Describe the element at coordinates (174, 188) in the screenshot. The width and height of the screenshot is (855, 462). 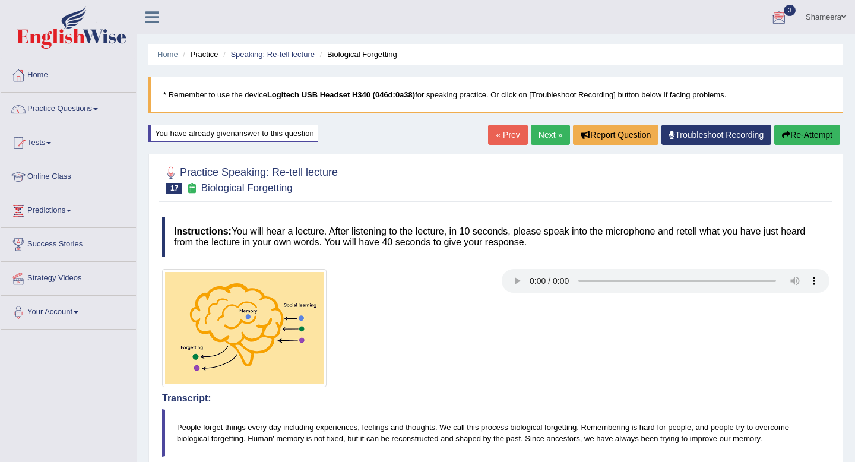
I see `span: 17` at that location.